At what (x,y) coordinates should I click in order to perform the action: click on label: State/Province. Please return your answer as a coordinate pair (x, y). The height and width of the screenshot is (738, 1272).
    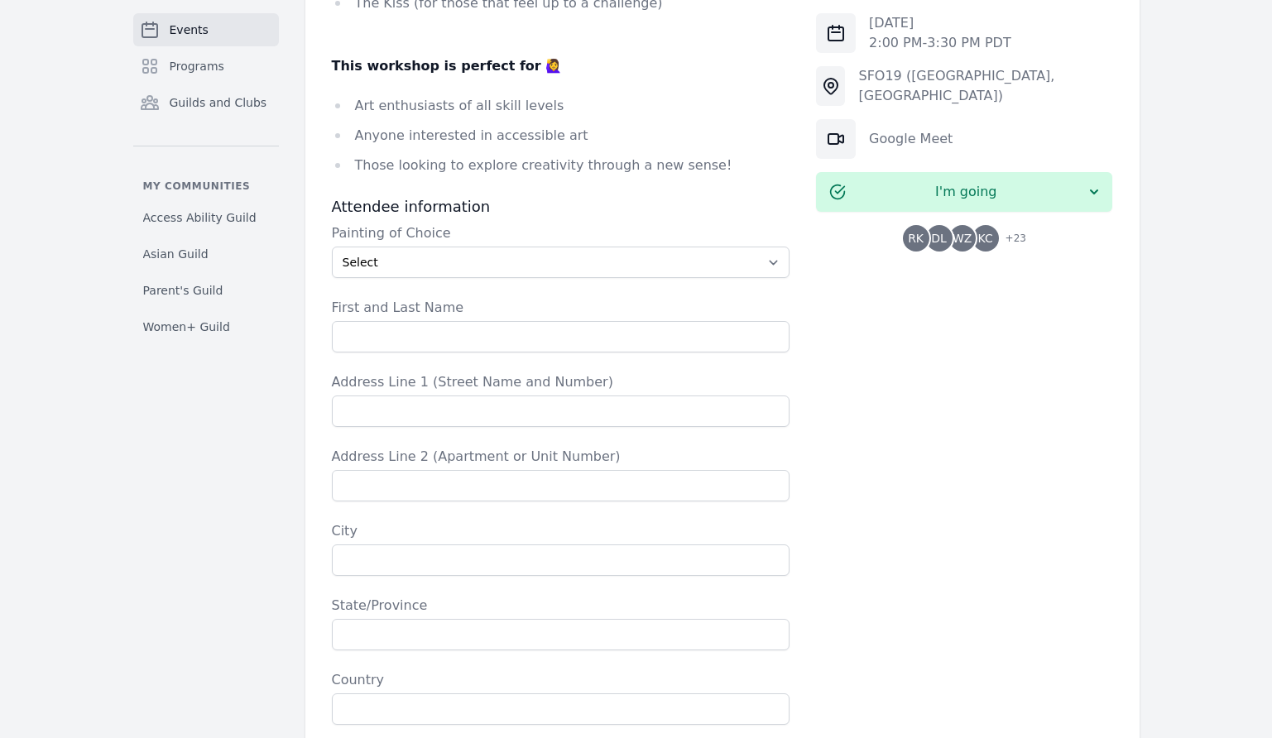
    Looking at the image, I should click on (561, 606).